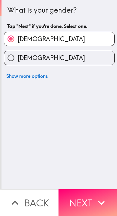  Describe the element at coordinates (88, 202) in the screenshot. I see `button: Next` at that location.